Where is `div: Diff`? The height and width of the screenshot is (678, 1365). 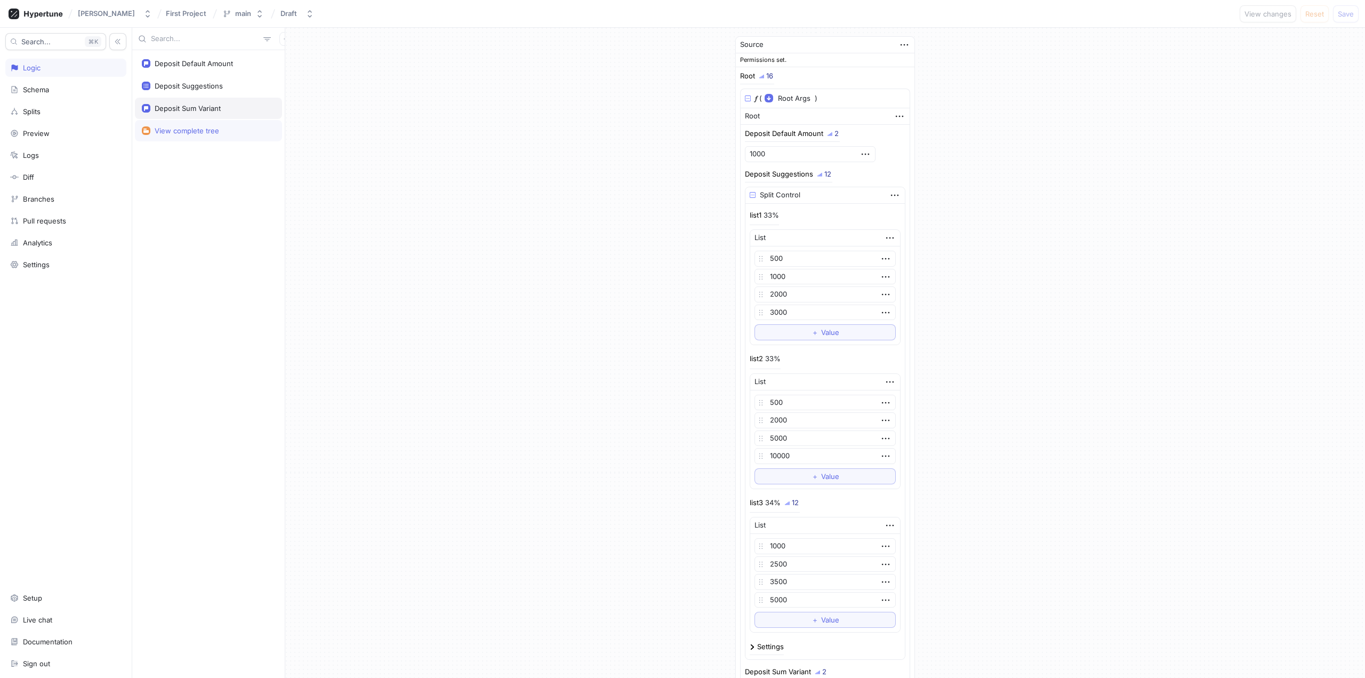
div: Diff is located at coordinates (28, 177).